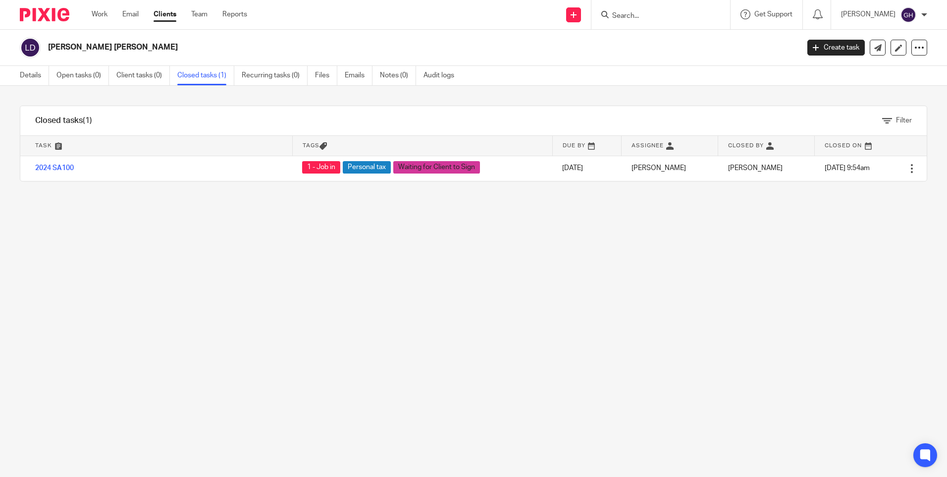 This screenshot has width=947, height=477. What do you see at coordinates (326, 75) in the screenshot?
I see `a: Files` at bounding box center [326, 75].